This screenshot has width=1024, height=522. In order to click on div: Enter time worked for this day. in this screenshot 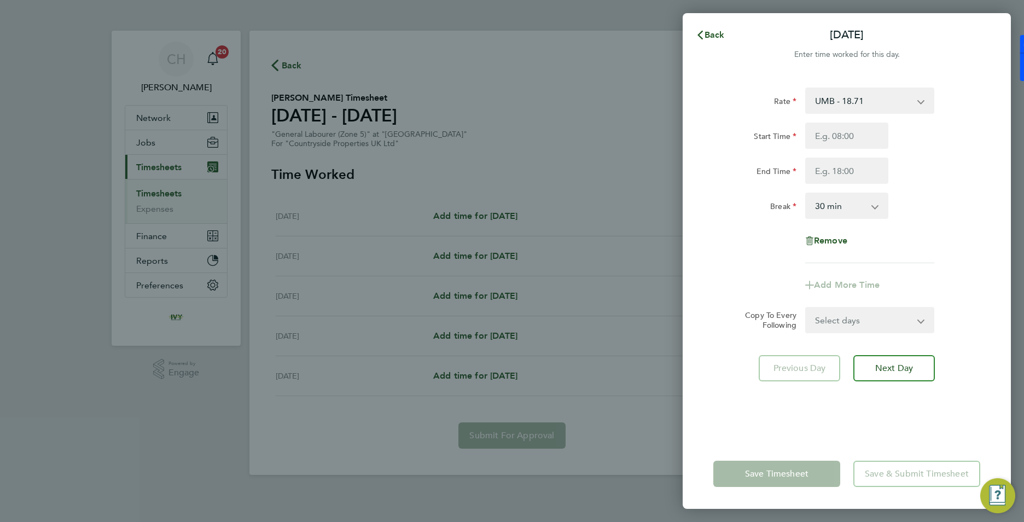, I will do `click(847, 55)`.